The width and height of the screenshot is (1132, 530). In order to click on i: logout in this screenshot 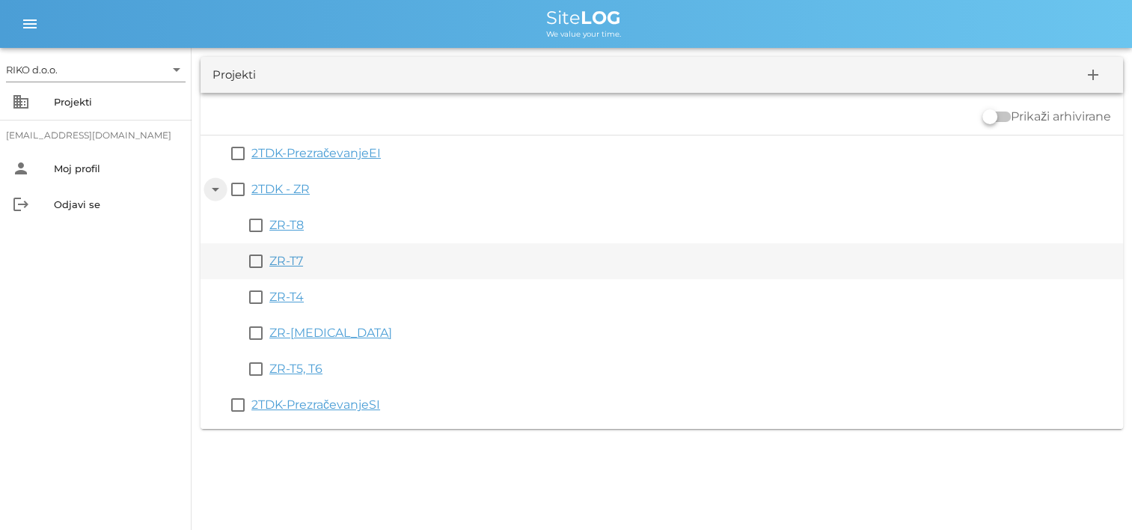, I will do `click(21, 204)`.